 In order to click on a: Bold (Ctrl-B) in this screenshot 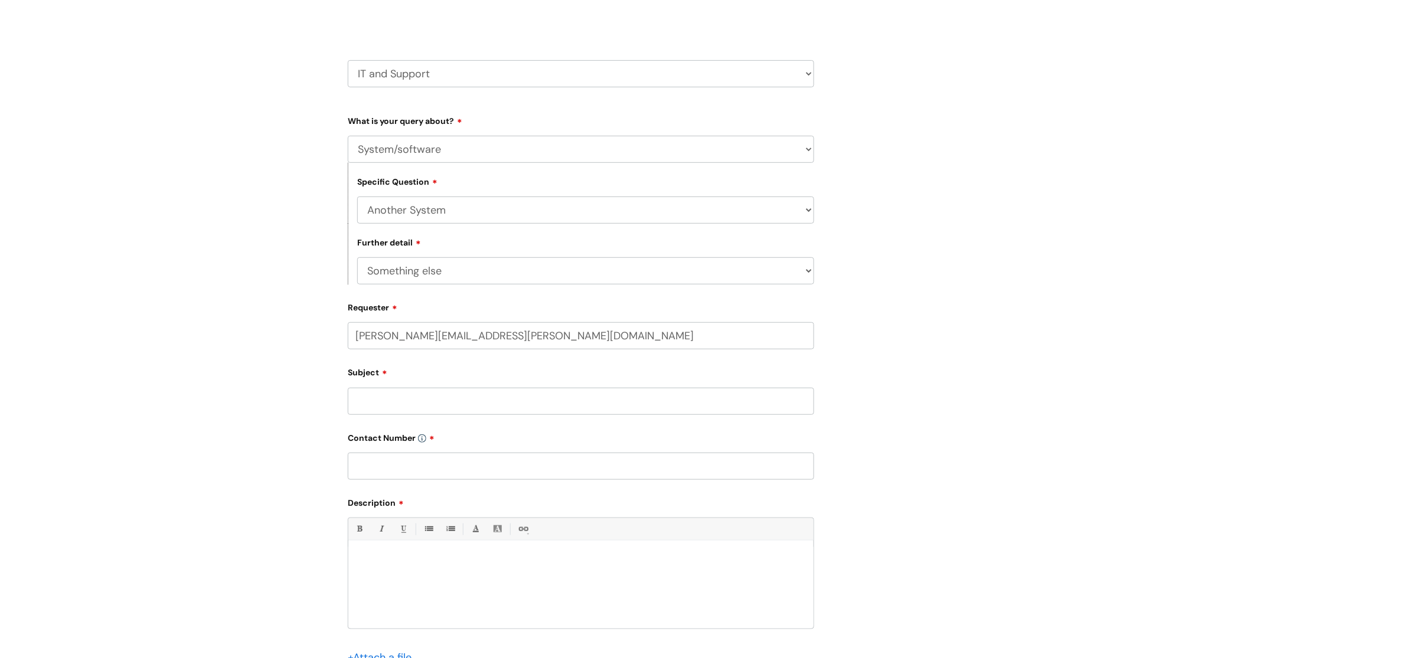, I will do `click(359, 529)`.